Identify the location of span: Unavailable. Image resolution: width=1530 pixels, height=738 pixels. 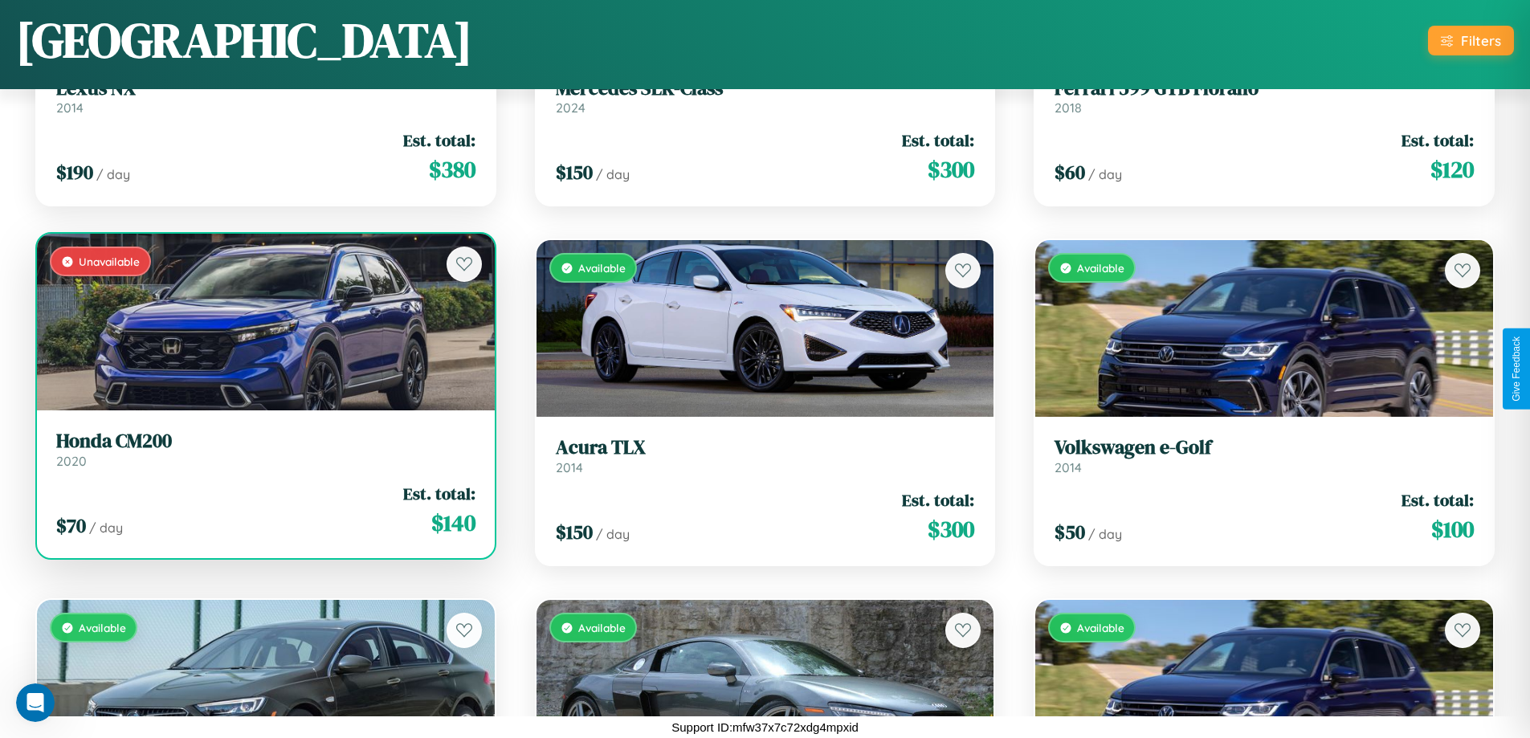
(109, 261).